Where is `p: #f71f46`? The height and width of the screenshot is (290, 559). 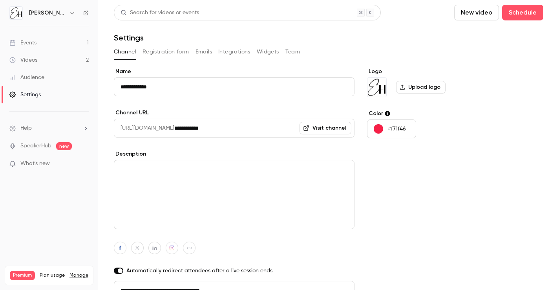
p: #f71f46 is located at coordinates (397, 129).